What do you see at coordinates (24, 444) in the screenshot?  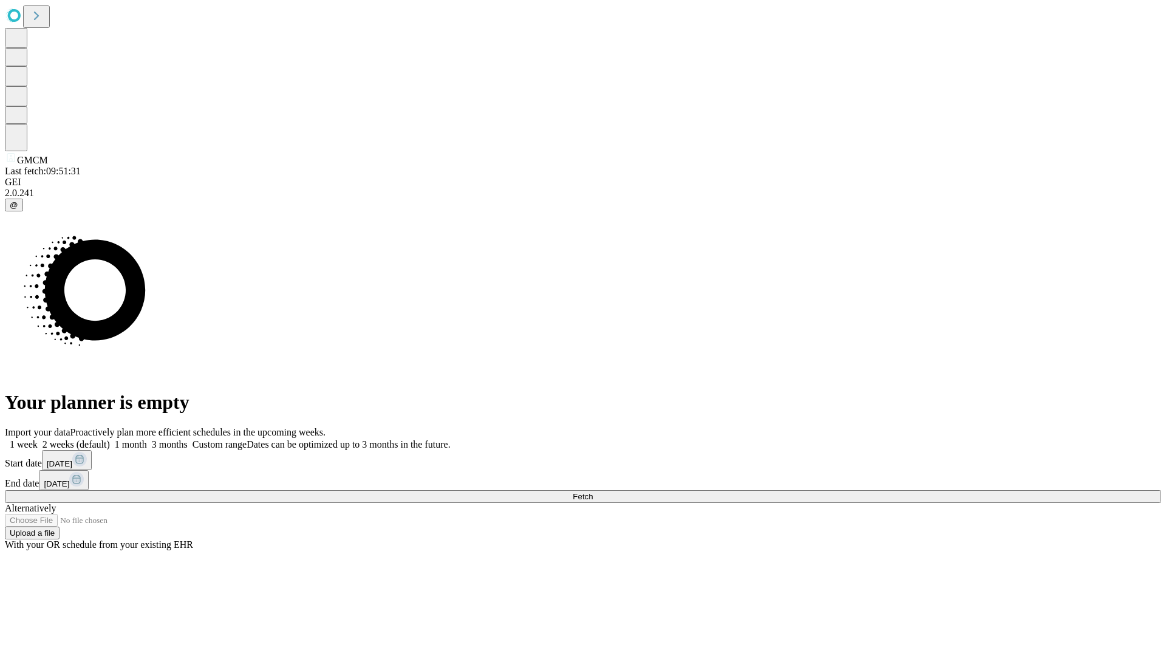 I see `span: 1 week` at bounding box center [24, 444].